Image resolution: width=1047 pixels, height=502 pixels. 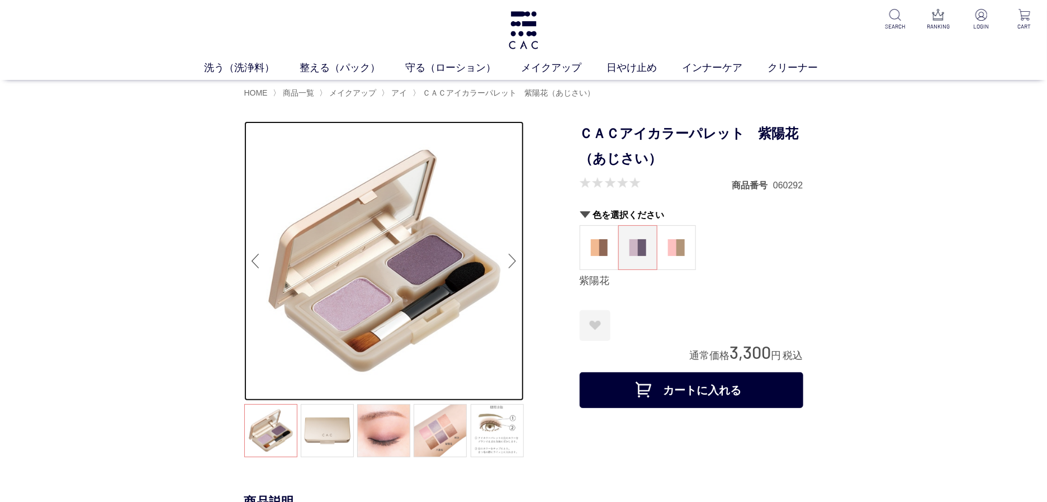 I want to click on a: お気に入りに登録する, so click(x=595, y=325).